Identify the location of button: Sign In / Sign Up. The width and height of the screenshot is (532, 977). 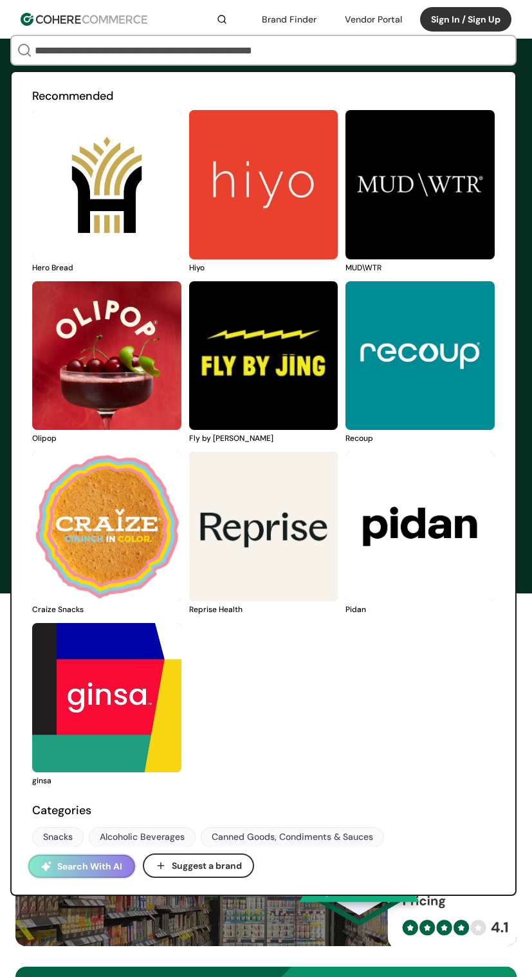
(466, 19).